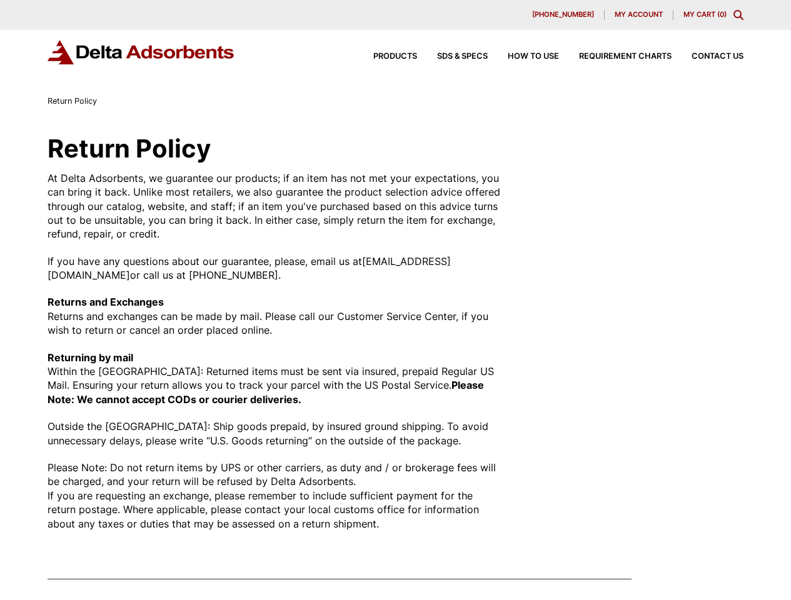 The width and height of the screenshot is (791, 600). Describe the element at coordinates (274, 316) in the screenshot. I see `p: Returns and exchanges can be made by mail. Please call our Customer Service Center, if you wish t...` at that location.